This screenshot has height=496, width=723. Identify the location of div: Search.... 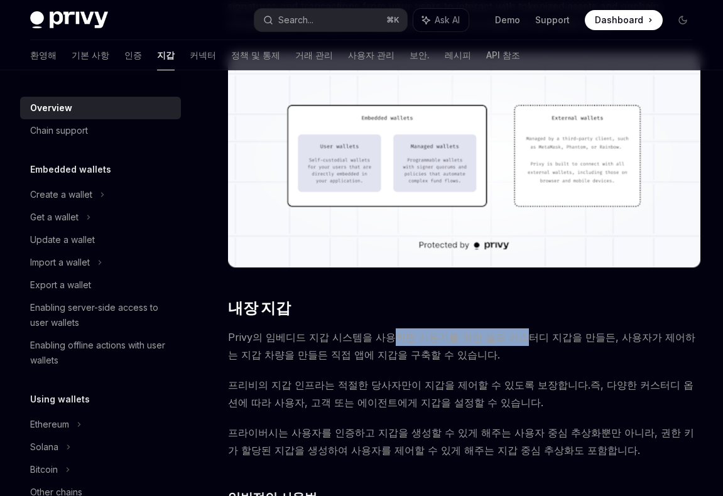
(296, 20).